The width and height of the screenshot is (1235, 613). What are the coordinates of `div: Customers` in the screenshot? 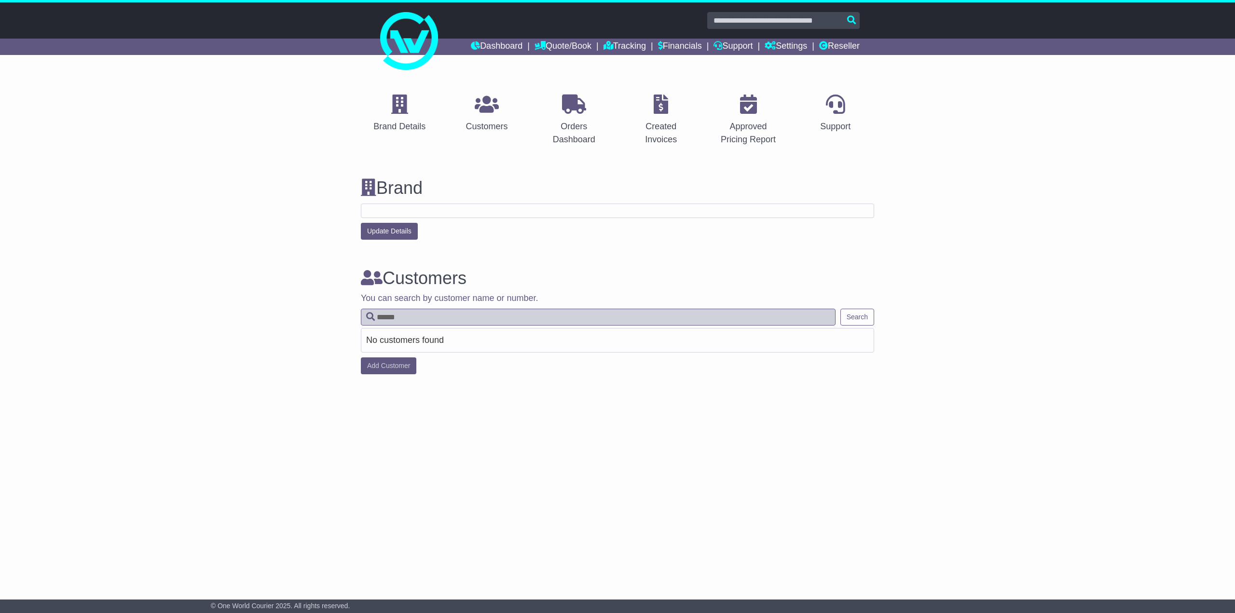 It's located at (486, 126).